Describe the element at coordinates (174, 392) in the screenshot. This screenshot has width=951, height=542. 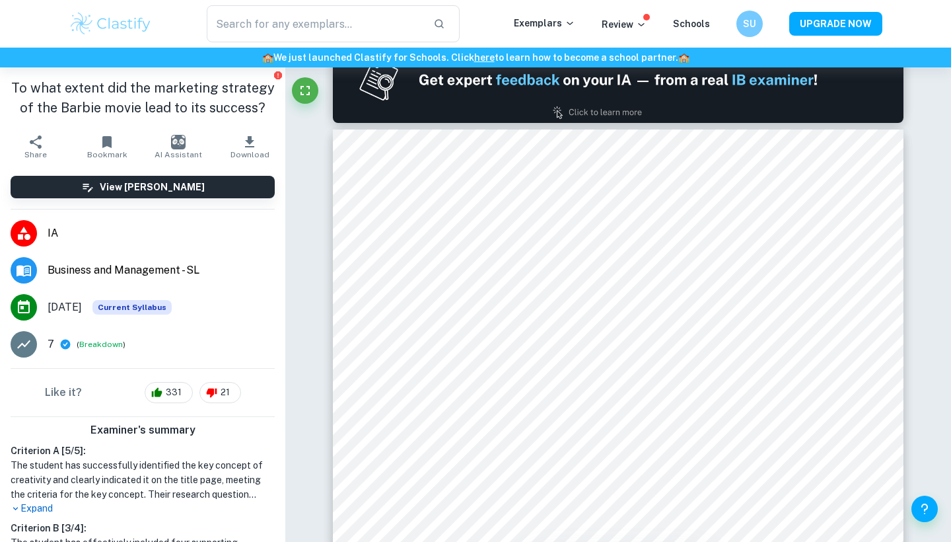
I see `span: 331` at that location.